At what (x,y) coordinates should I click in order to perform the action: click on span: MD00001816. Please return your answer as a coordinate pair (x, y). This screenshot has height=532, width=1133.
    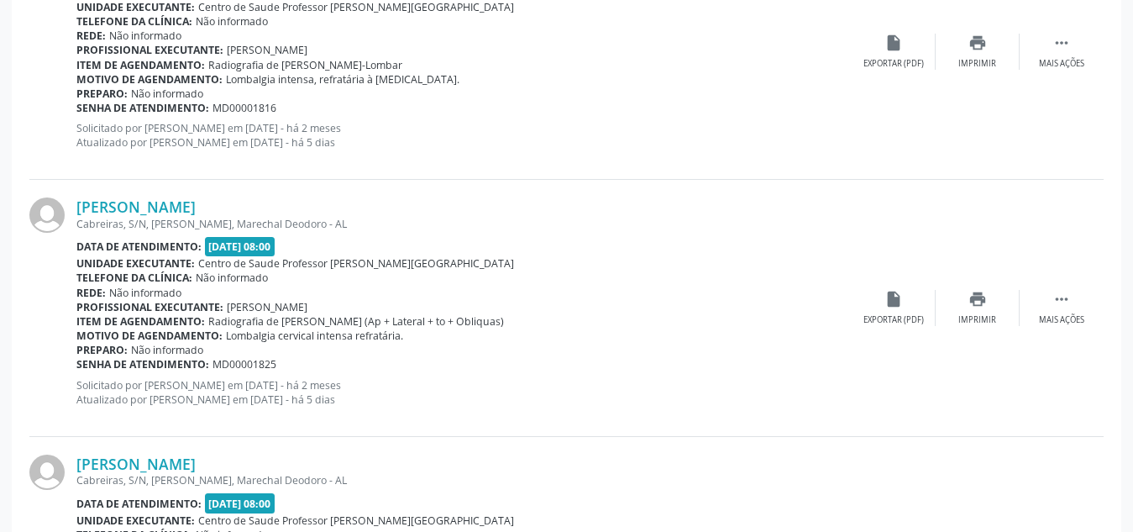
    Looking at the image, I should click on (244, 108).